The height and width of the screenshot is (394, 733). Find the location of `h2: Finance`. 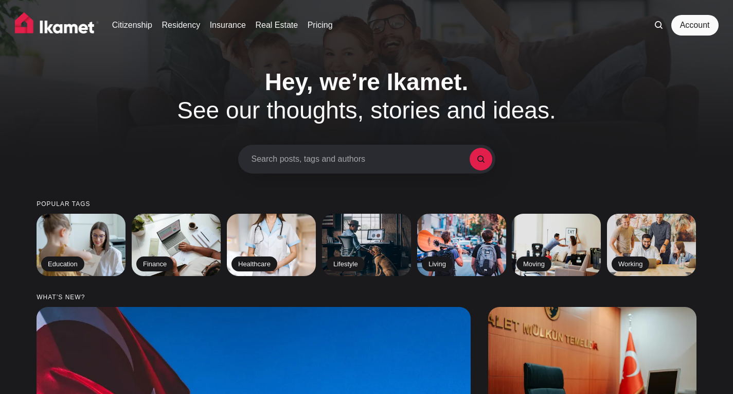

h2: Finance is located at coordinates (155, 264).